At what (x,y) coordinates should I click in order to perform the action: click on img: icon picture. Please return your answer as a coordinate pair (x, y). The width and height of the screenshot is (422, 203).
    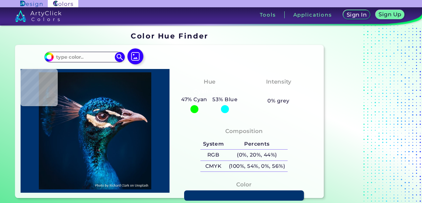
    Looking at the image, I should click on (135, 56).